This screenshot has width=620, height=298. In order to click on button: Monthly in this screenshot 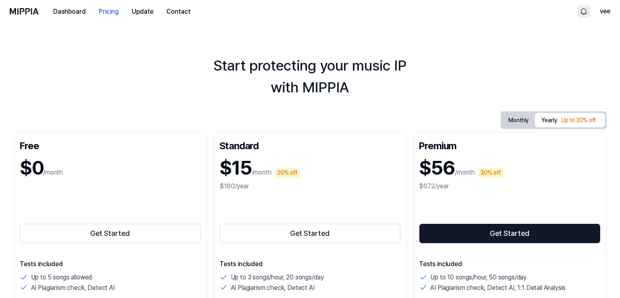, I will do `click(519, 120)`.